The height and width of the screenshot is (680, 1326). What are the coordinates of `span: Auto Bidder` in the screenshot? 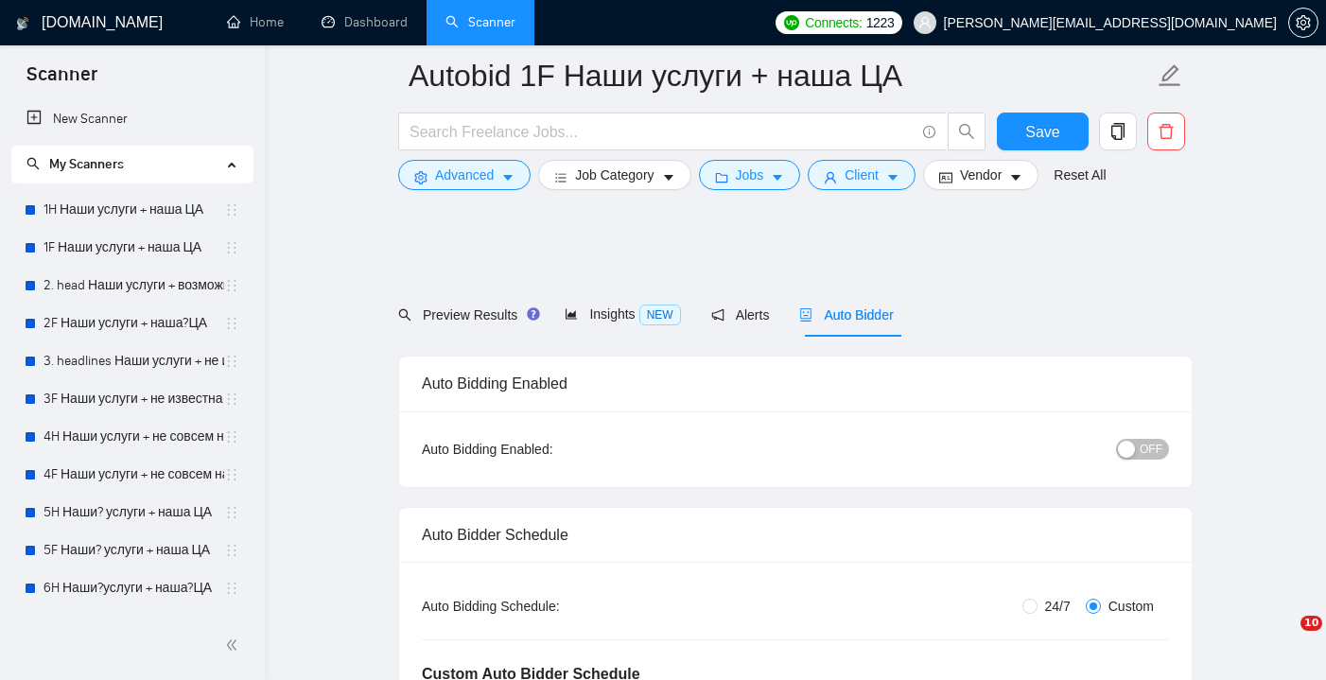 It's located at (846, 315).